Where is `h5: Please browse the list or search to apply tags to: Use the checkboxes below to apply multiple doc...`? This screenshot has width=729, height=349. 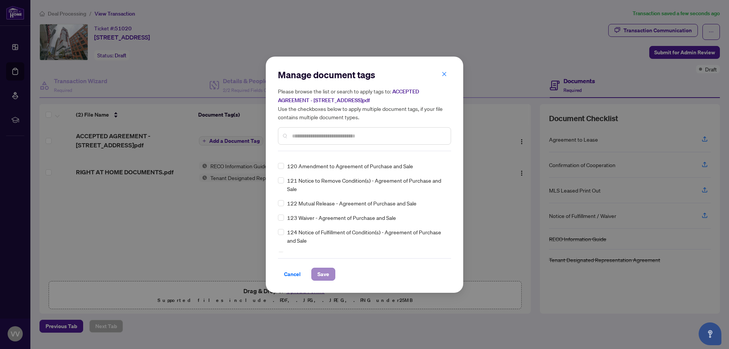 h5: Please browse the list or search to apply tags to: Use the checkboxes below to apply multiple doc... is located at coordinates (364, 104).